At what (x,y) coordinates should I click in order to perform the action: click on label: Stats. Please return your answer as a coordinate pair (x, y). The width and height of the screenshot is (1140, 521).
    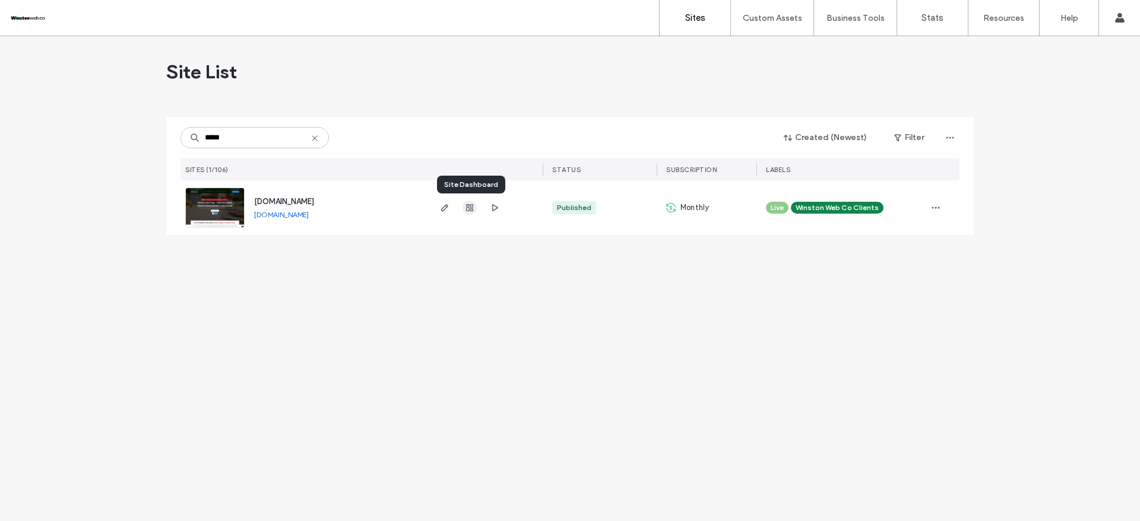
    Looking at the image, I should click on (932, 18).